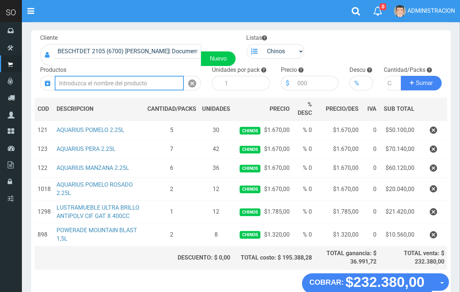 The width and height of the screenshot is (460, 292). What do you see at coordinates (274, 258) in the screenshot?
I see `div: TOTAL costo: $ 195.388,28` at bounding box center [274, 258].